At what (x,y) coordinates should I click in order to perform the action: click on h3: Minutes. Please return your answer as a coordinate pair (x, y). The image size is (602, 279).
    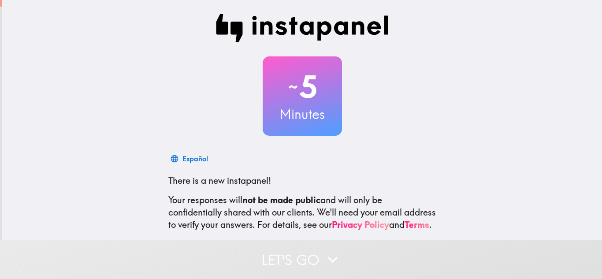
    Looking at the image, I should click on (302, 114).